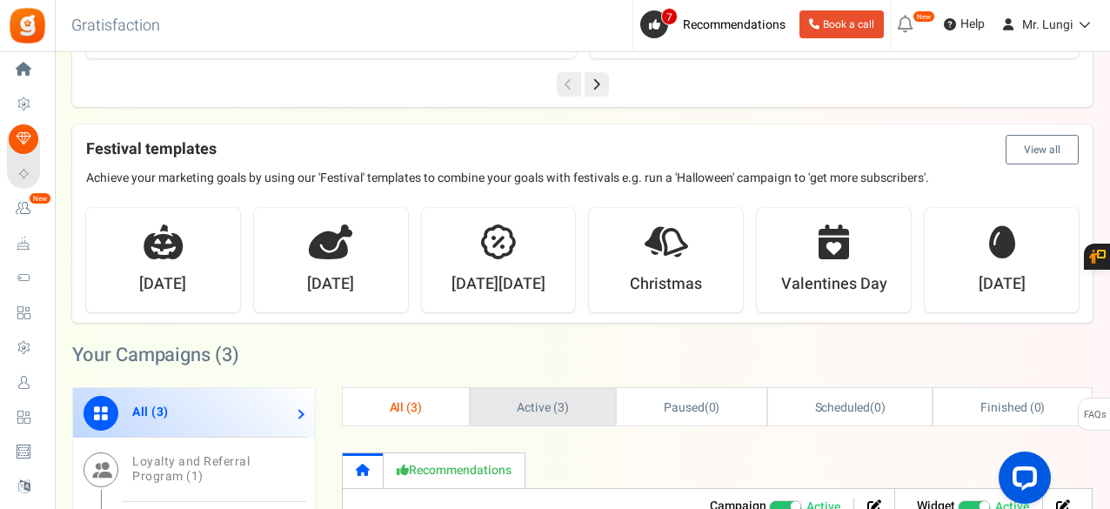 Image resolution: width=1110 pixels, height=509 pixels. Describe the element at coordinates (716, 24) in the screenshot. I see `a: 7 Recommendations` at that location.